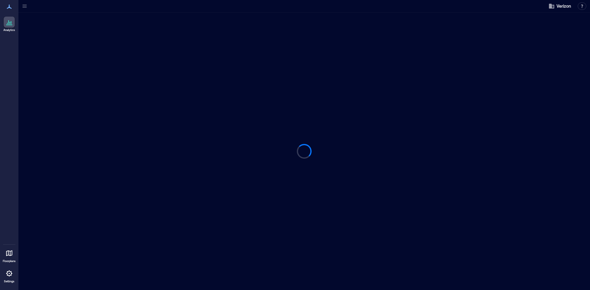  Describe the element at coordinates (564, 6) in the screenshot. I see `span: Verizon` at that location.